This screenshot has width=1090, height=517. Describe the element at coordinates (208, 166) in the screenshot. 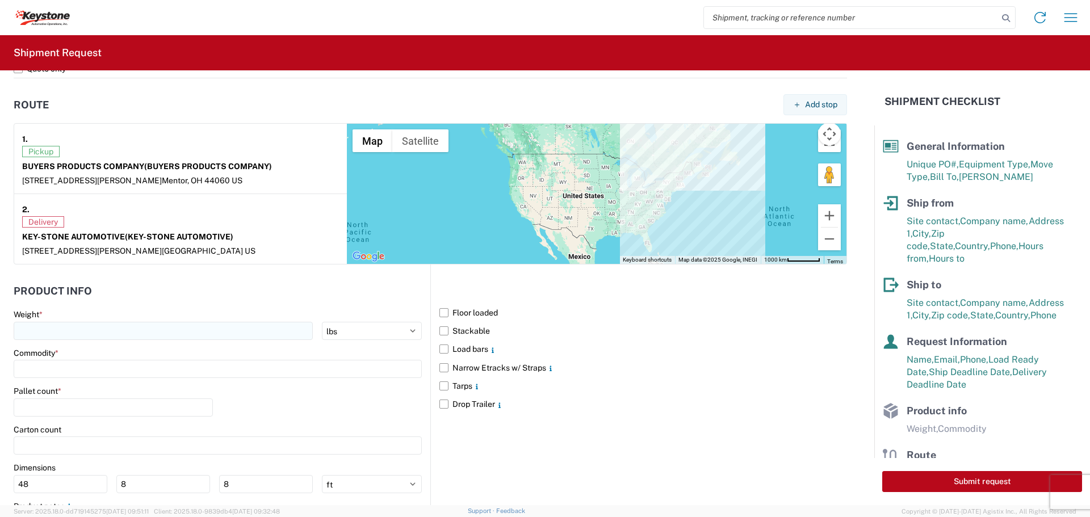

I see `span: (BUYERS PRODUCTS COMPANY)` at that location.